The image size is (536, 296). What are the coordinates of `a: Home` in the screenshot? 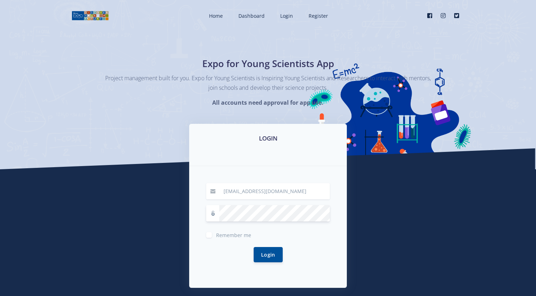 It's located at (215, 16).